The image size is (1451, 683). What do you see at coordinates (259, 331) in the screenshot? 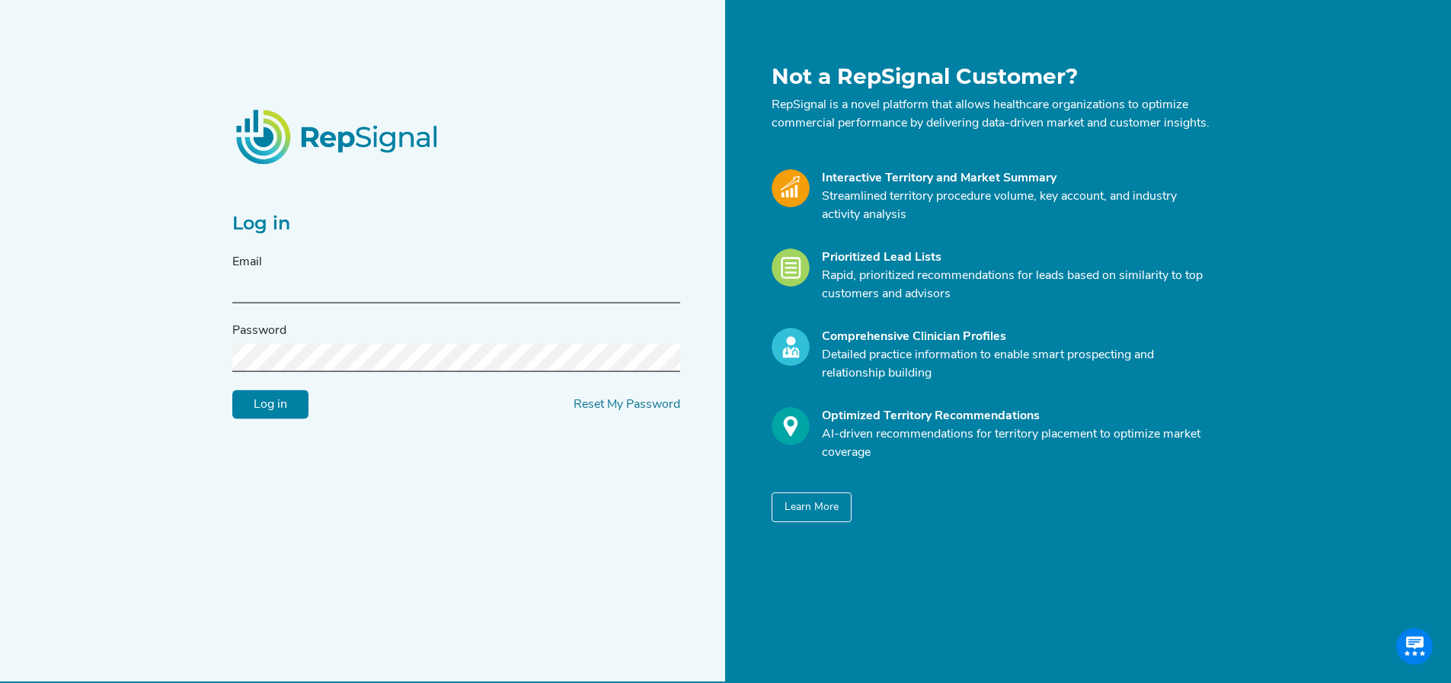
I see `label: Password` at bounding box center [259, 331].